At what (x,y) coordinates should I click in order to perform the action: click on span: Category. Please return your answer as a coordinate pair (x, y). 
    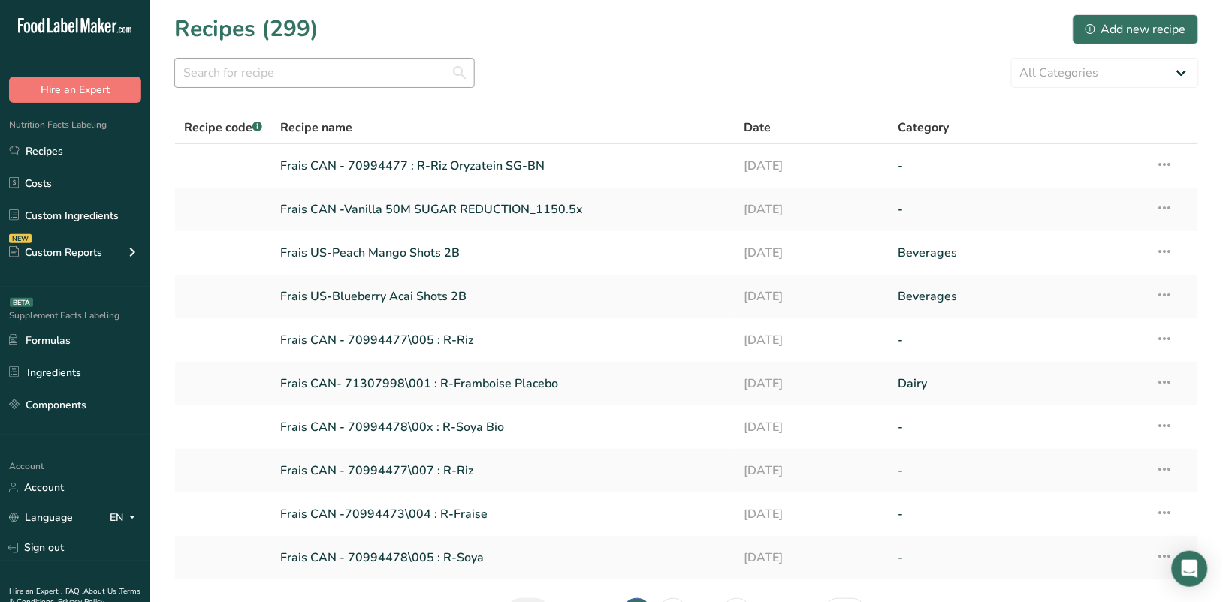
    Looking at the image, I should click on (924, 128).